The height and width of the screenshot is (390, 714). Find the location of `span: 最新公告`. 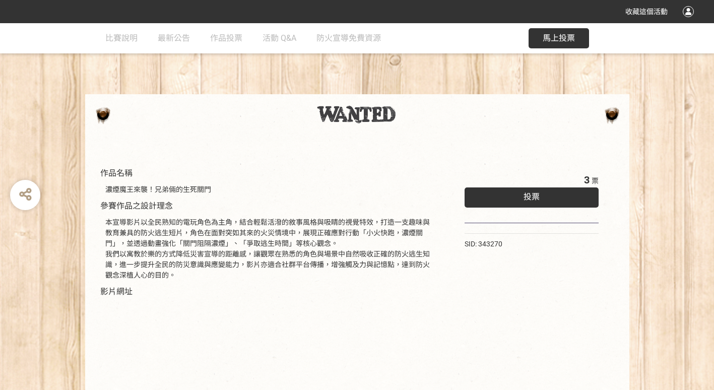

span: 最新公告 is located at coordinates (174, 38).